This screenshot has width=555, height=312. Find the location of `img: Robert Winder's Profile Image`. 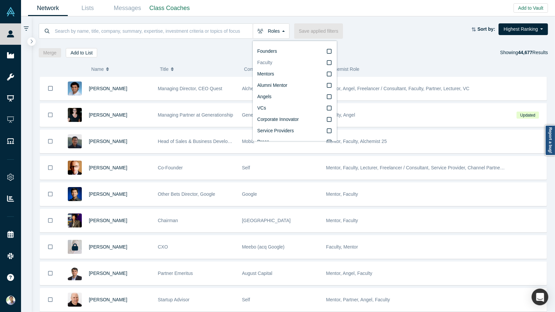

img: Robert Winder's Profile Image is located at coordinates (75, 168).